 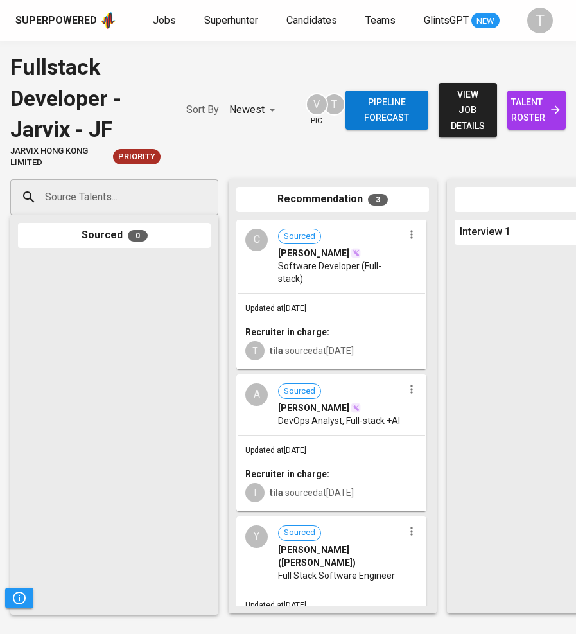 I want to click on a: GlintsGPT NEW, so click(x=462, y=21).